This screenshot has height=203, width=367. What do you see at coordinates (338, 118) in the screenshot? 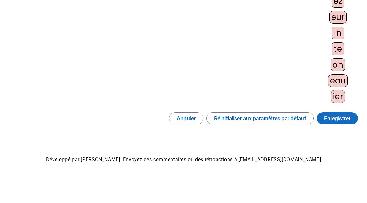
I see `button: Enregistrer` at bounding box center [338, 118].